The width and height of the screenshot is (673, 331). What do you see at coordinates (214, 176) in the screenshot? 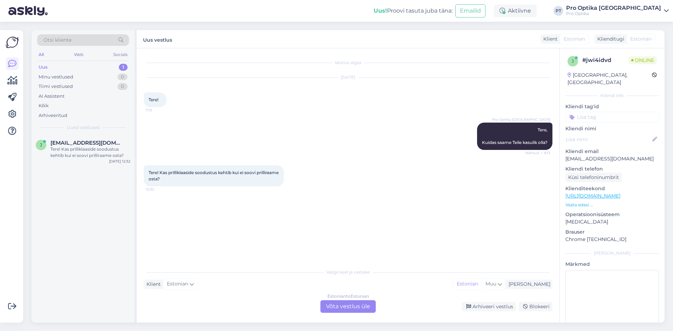
I see `span: Tere! Kas prilliklaaside soodustus kehtib kui ei soovi prilliraame osta?` at bounding box center [214, 176].